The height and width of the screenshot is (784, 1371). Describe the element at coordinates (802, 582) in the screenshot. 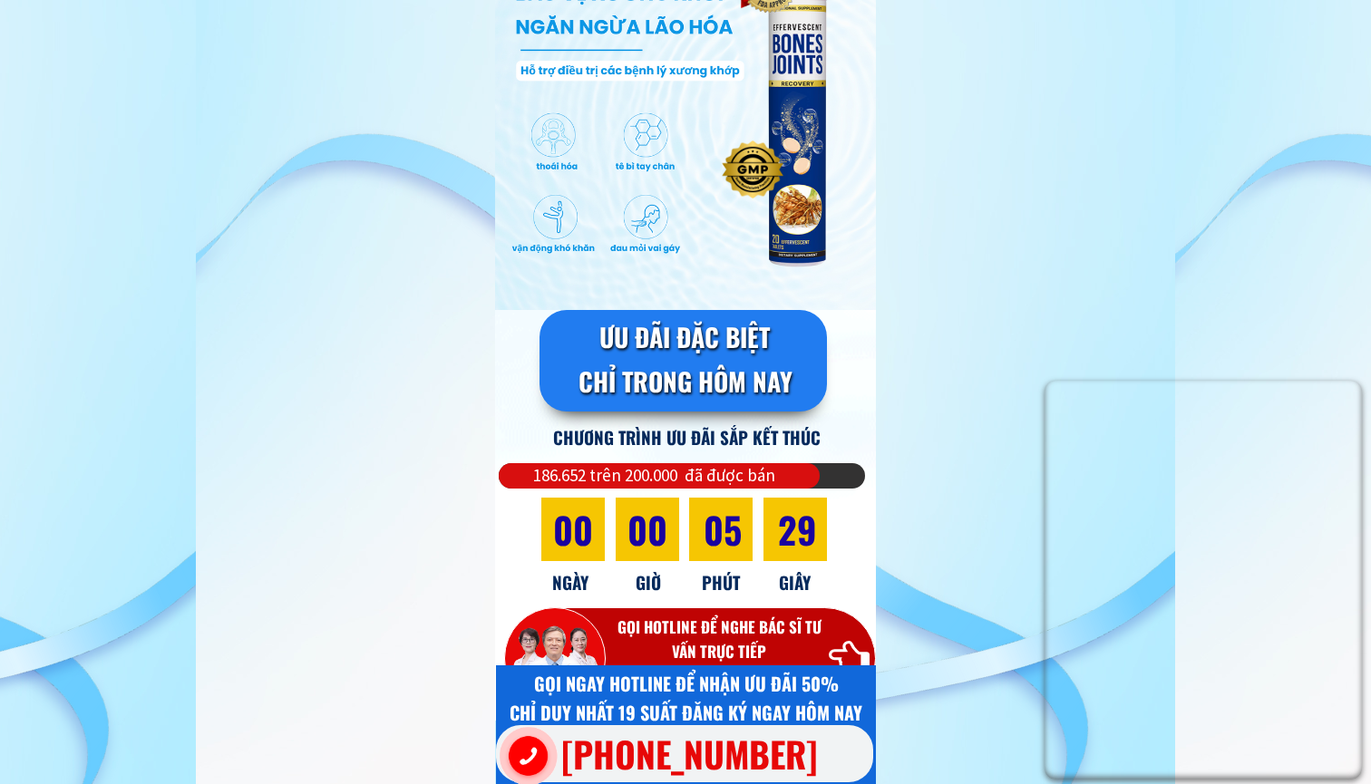

I see `h3: GIÂY` at that location.